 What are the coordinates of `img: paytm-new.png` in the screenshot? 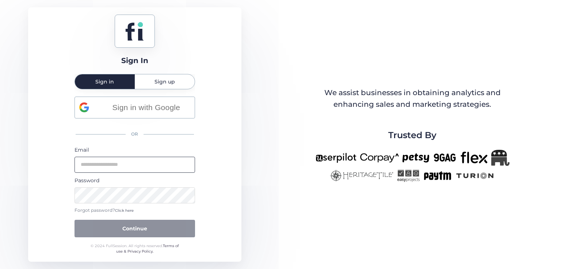 It's located at (437, 176).